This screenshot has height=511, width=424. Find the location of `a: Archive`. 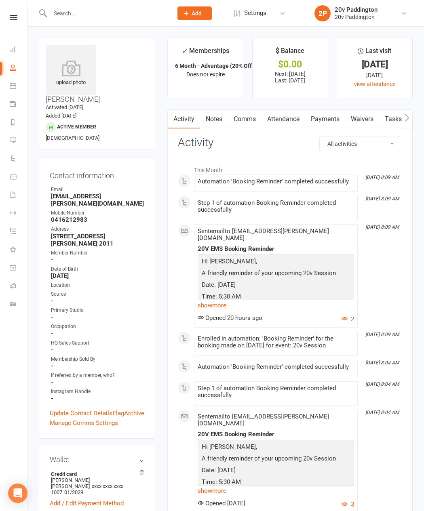

a: Archive is located at coordinates (134, 413).